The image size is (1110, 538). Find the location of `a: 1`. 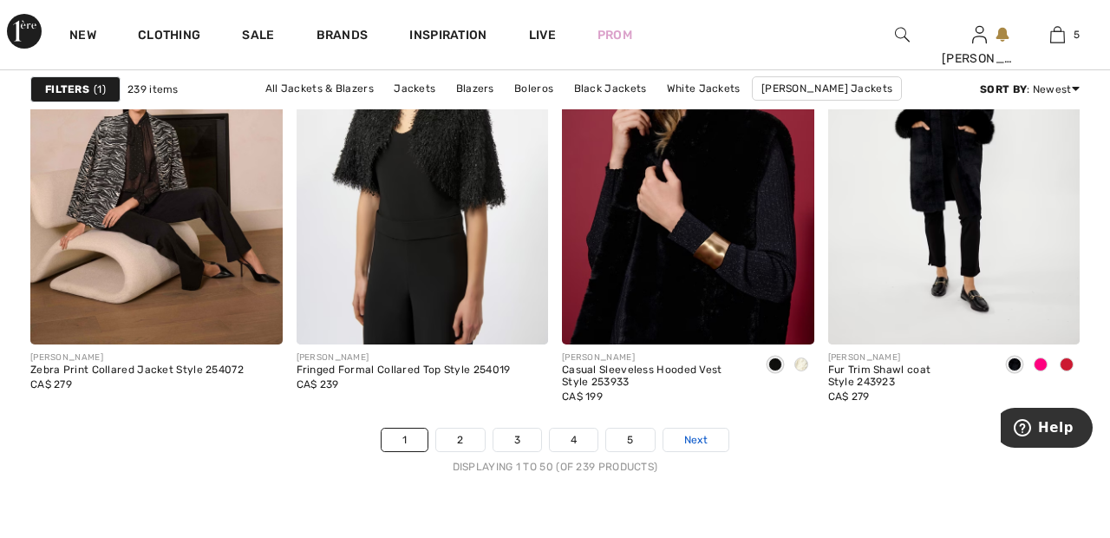

a: 1 is located at coordinates (404, 440).